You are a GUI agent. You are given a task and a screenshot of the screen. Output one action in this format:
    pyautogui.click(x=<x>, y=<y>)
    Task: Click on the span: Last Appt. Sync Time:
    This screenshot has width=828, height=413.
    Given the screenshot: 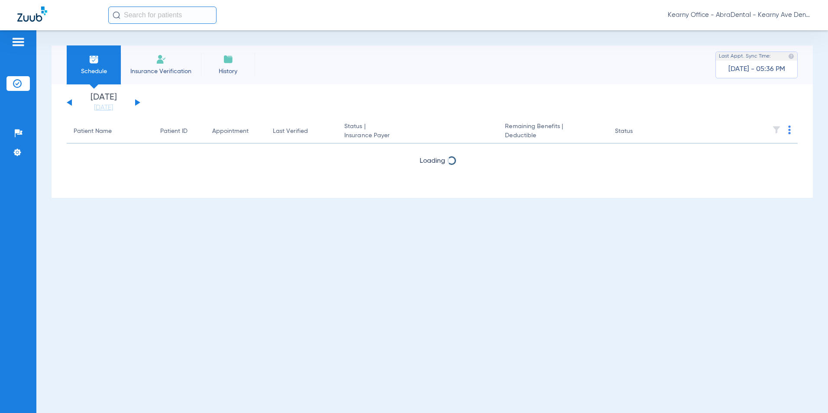 What is the action you would take?
    pyautogui.click(x=745, y=56)
    